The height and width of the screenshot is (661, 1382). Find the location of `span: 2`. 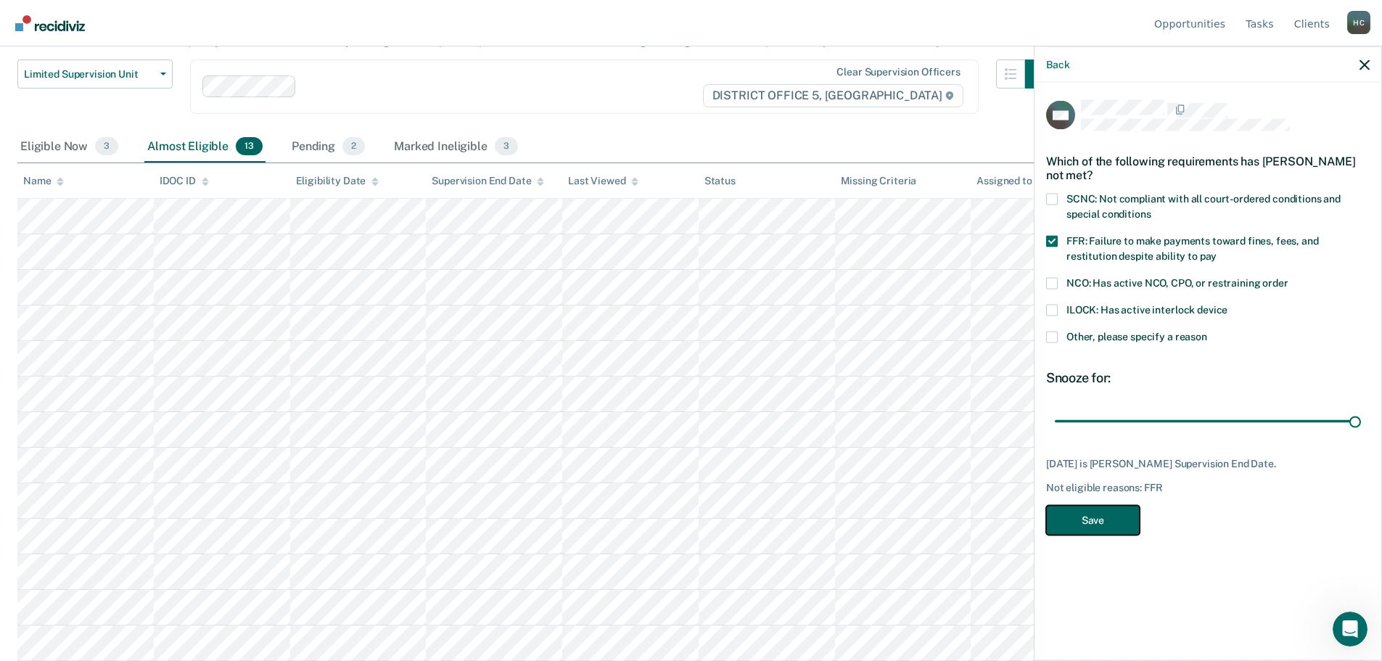

span: 2 is located at coordinates (353, 147).